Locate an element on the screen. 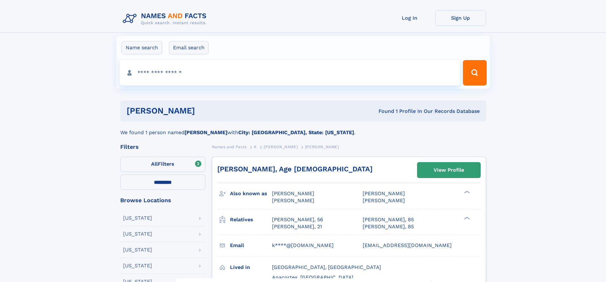 The height and width of the screenshot is (282, 606). label: Filters is located at coordinates (163, 165).